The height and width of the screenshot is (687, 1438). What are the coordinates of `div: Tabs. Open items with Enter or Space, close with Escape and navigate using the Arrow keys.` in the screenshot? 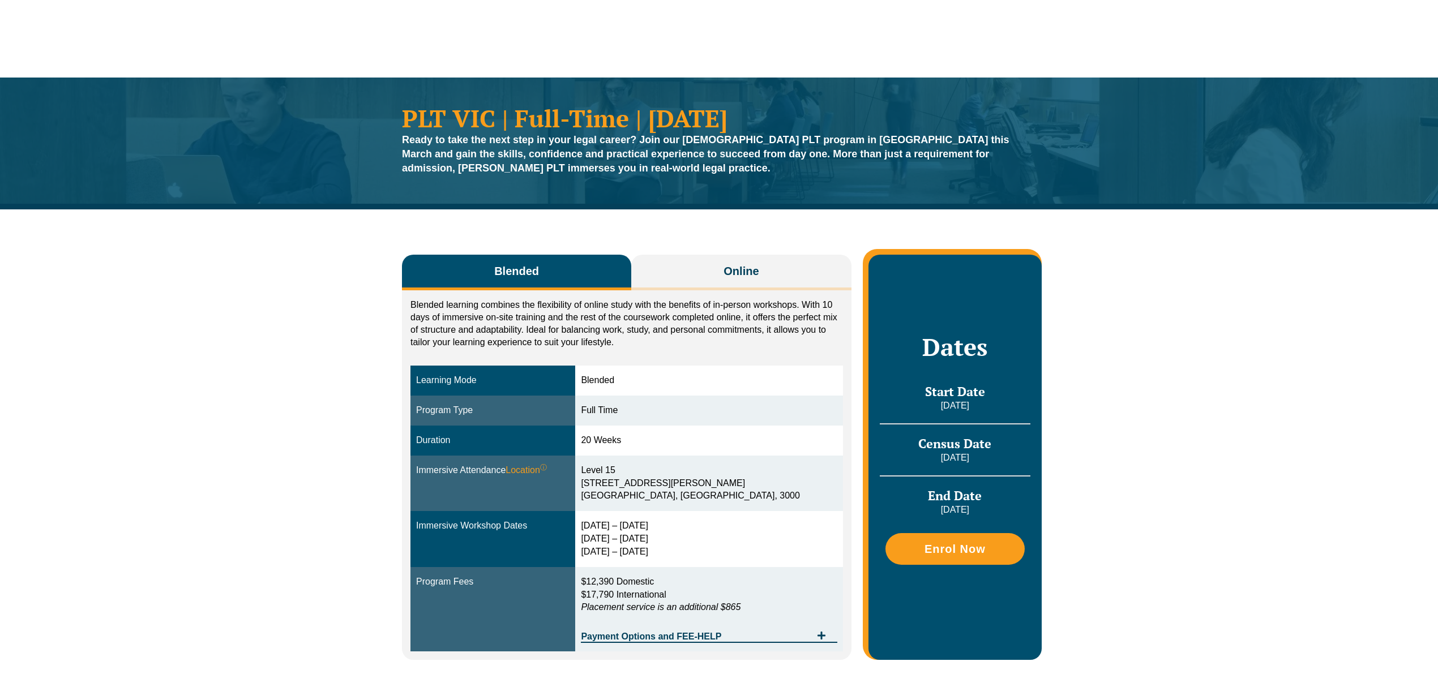 It's located at (627, 458).